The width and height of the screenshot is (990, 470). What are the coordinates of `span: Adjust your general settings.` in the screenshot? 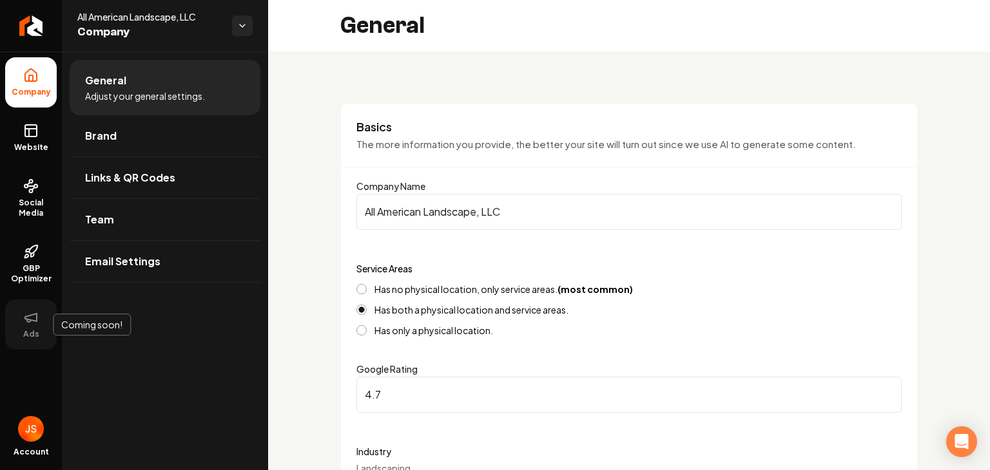 It's located at (145, 96).